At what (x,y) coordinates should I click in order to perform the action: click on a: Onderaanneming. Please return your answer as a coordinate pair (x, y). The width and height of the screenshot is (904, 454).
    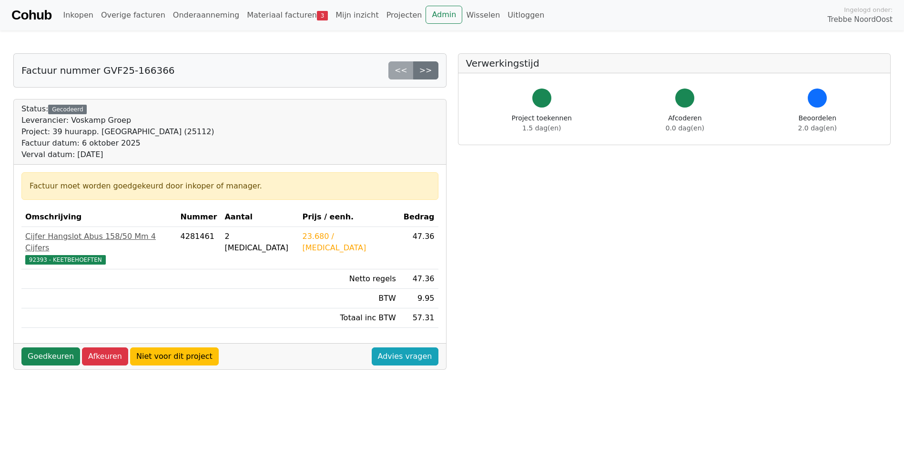
    Looking at the image, I should click on (206, 15).